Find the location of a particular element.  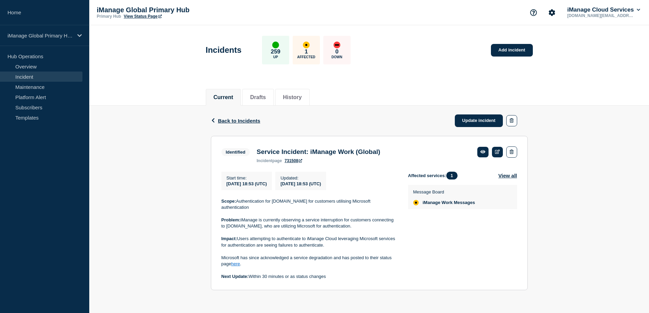

p: Message Board is located at coordinates (444, 192).